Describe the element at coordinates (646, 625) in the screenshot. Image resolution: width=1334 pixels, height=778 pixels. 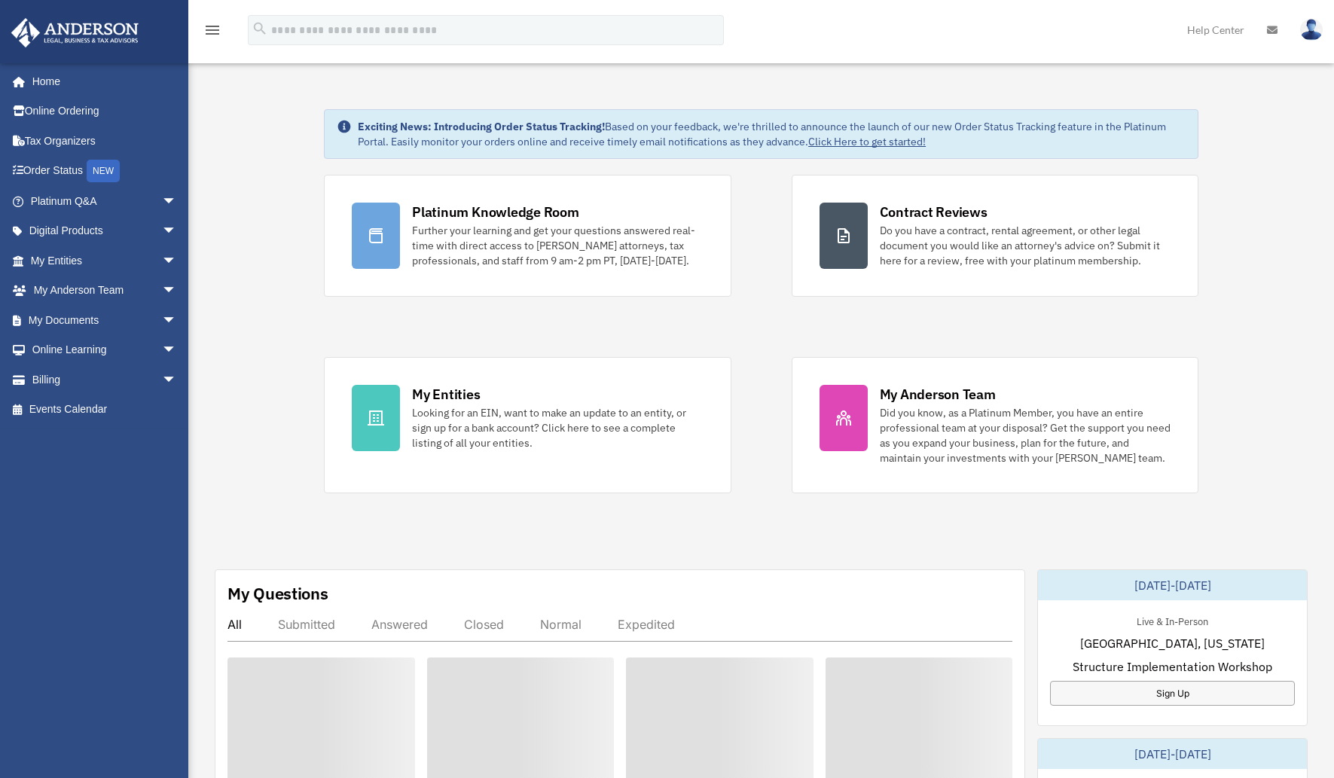
I see `div: Expedited` at that location.